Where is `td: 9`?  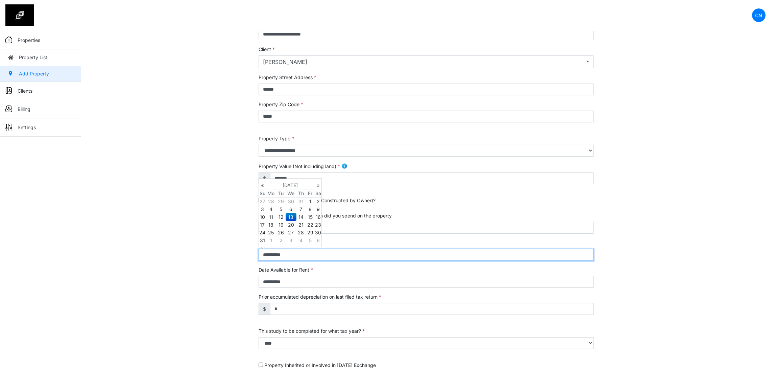
td: 9 is located at coordinates (318, 209).